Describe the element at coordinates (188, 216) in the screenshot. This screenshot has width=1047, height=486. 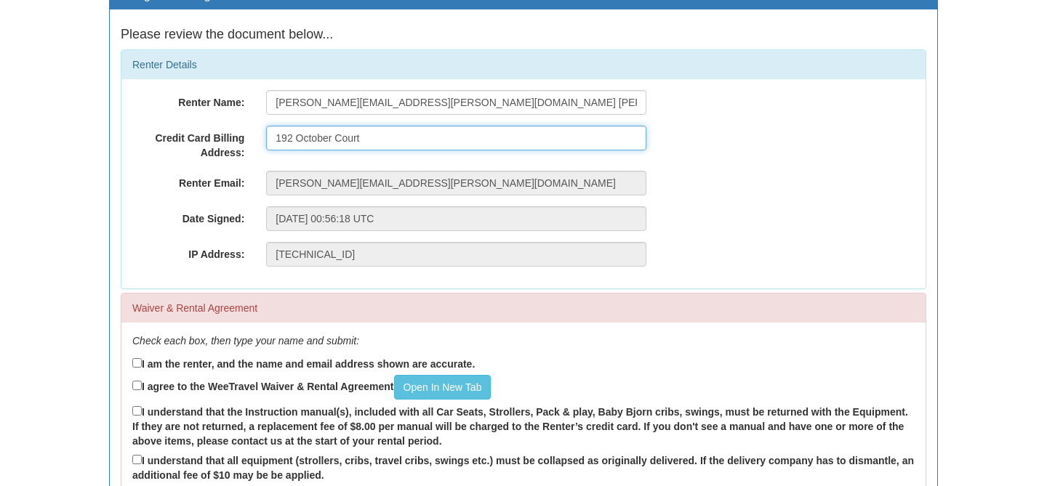
I see `label: Date Signed:` at that location.